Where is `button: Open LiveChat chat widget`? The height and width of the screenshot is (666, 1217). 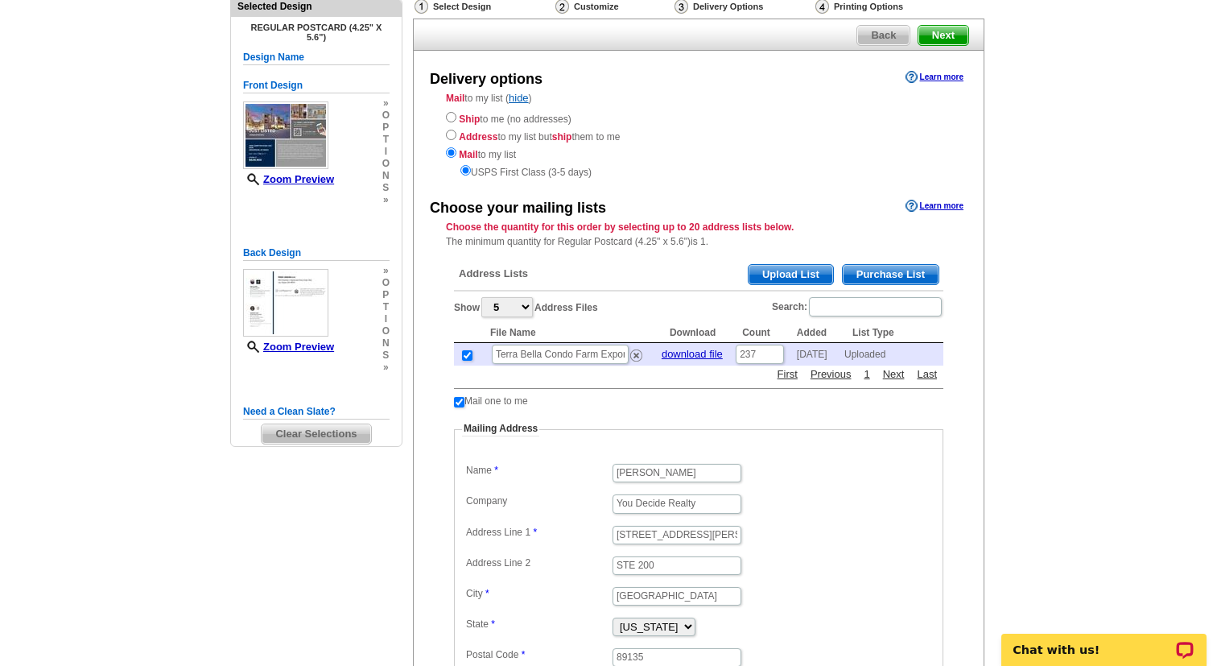
button: Open LiveChat chat widget is located at coordinates (195, 35).